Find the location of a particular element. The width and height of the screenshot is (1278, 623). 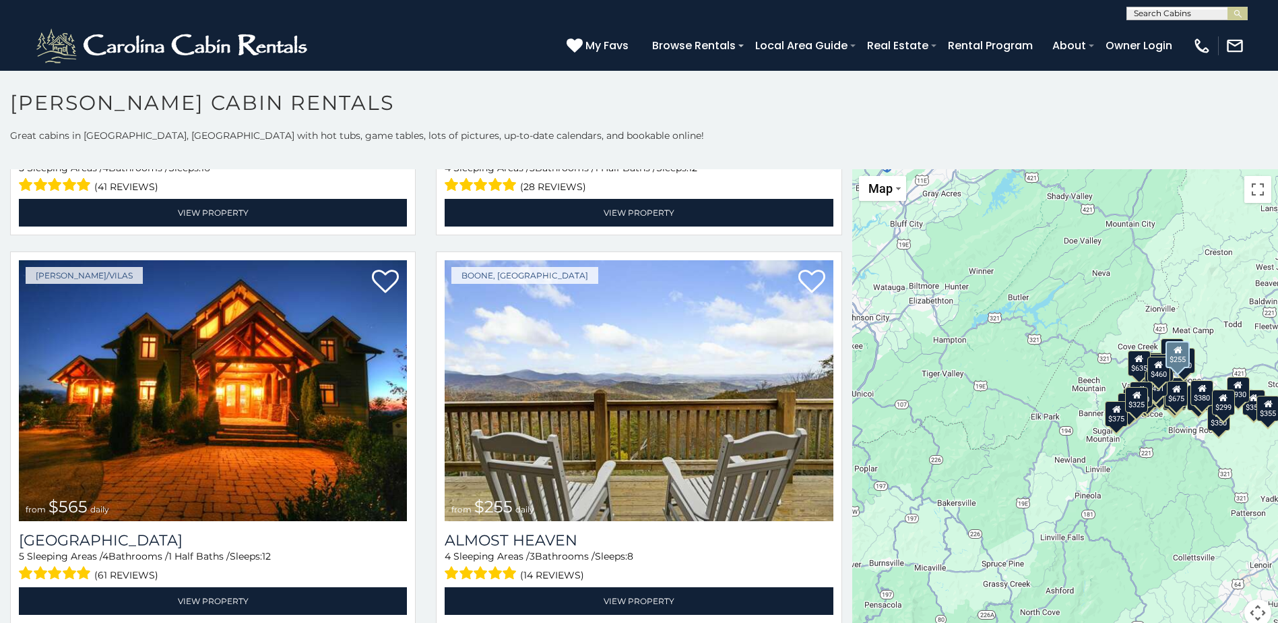

img: phone-regular-white.png is located at coordinates (1202, 46).